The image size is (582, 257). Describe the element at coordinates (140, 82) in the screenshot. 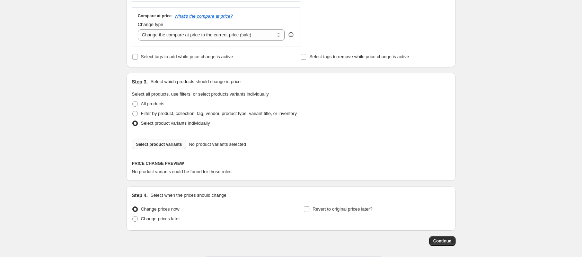

I see `h2: Step 3.` at that location.